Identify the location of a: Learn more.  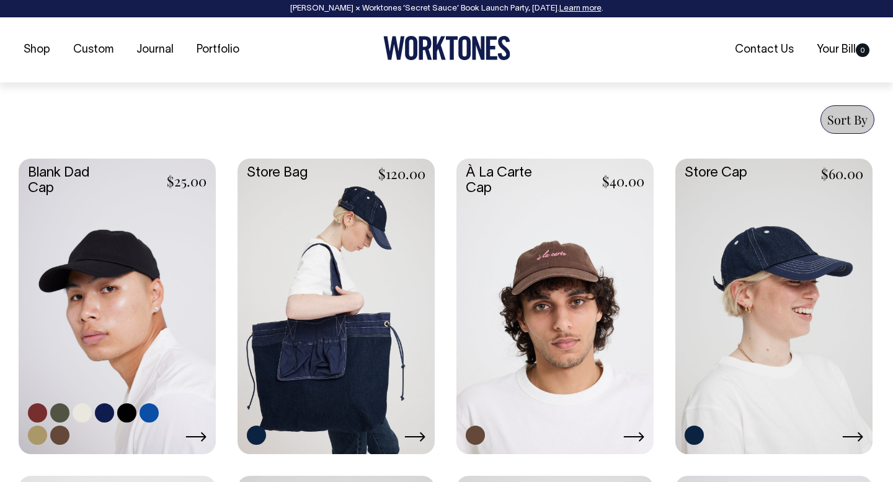
(580, 9).